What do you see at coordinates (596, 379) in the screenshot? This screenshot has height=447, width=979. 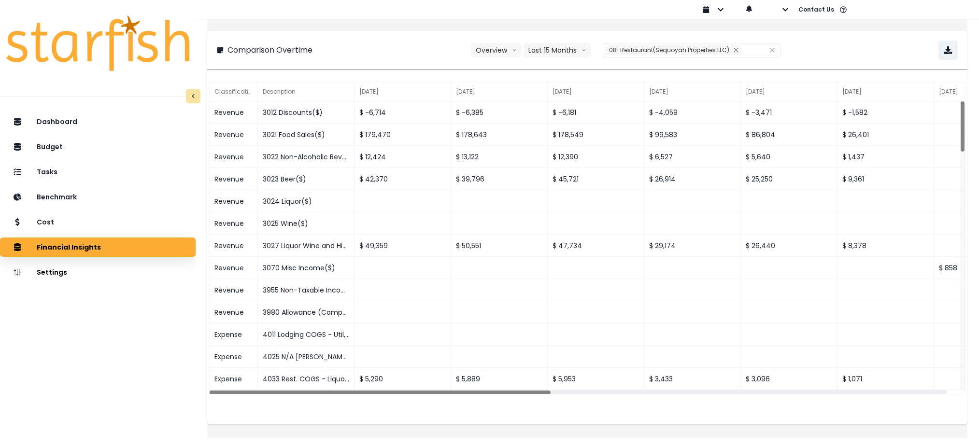 I see `div: $ 5,953` at bounding box center [596, 379].